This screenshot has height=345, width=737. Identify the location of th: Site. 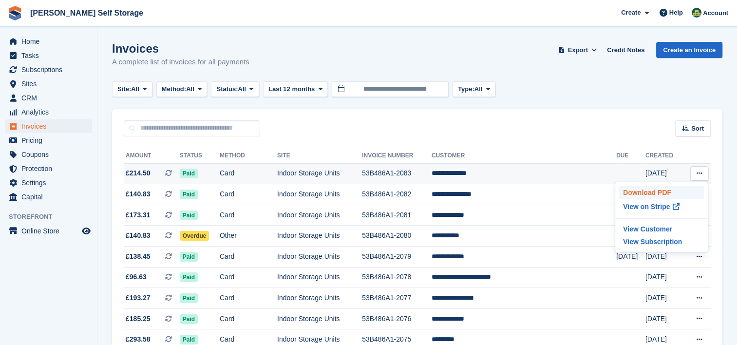
(319, 156).